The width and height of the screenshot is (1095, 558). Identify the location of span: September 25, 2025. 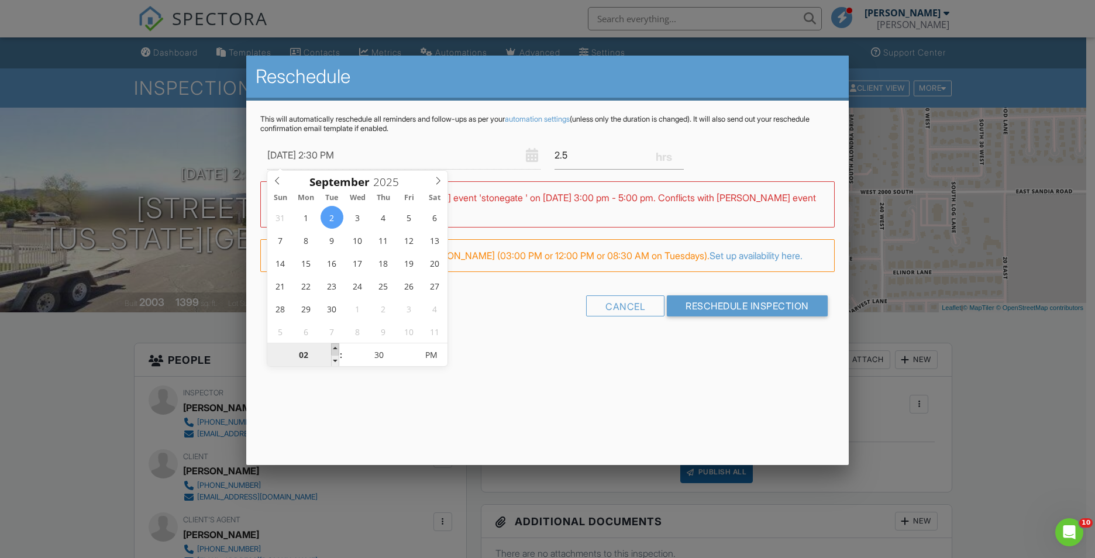
(383, 285).